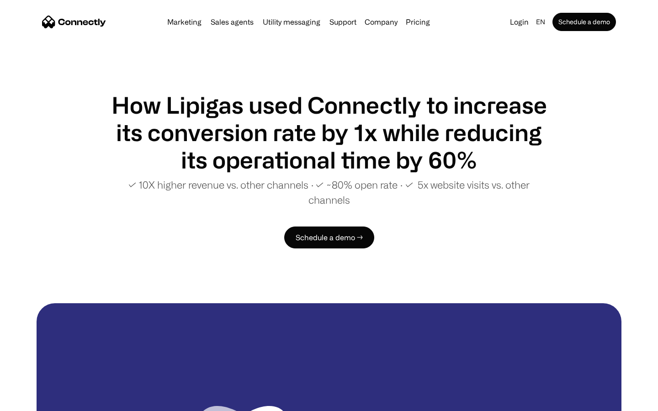 The image size is (658, 411). Describe the element at coordinates (329, 237) in the screenshot. I see `a: Schedule a demo →` at that location.